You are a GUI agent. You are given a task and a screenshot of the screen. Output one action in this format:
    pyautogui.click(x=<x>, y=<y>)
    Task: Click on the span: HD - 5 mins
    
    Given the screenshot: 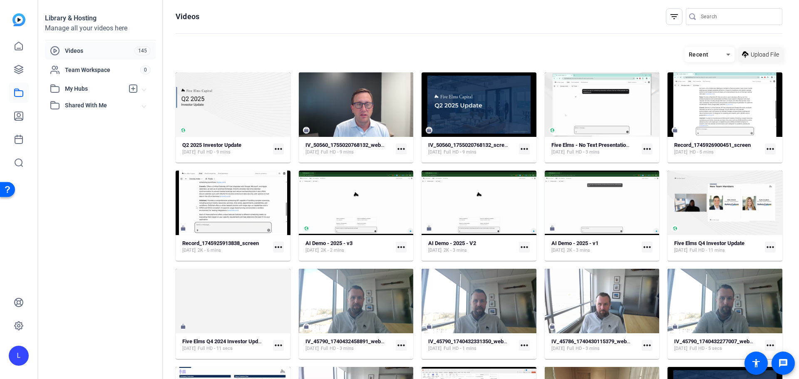 What is the action you would take?
    pyautogui.click(x=702, y=152)
    